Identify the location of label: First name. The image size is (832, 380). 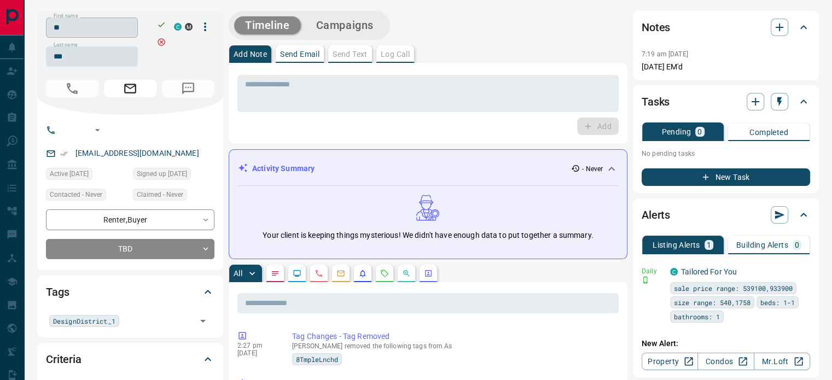
(66, 16).